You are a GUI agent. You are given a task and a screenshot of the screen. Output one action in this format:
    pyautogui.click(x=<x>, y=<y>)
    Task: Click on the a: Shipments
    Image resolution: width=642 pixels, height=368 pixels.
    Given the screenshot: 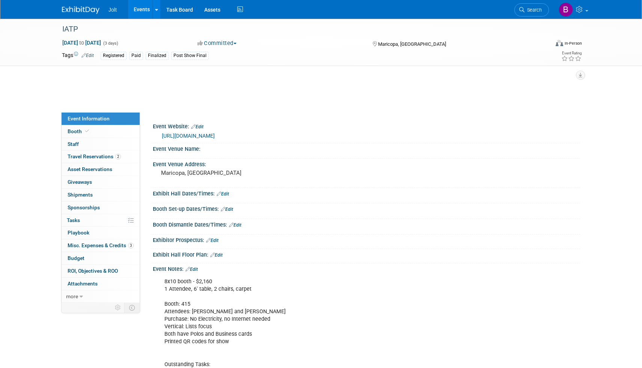 What is the action you would take?
    pyautogui.click(x=101, y=195)
    